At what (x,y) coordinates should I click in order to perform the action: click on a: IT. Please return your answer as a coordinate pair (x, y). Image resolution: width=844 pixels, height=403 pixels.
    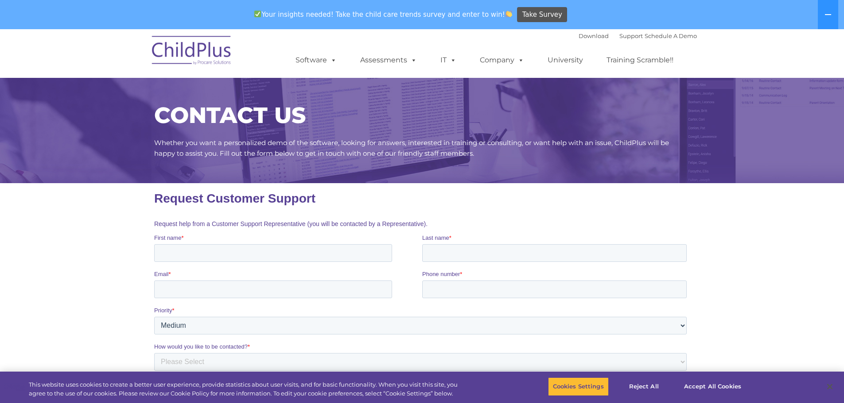
    Looking at the image, I should click on (448, 60).